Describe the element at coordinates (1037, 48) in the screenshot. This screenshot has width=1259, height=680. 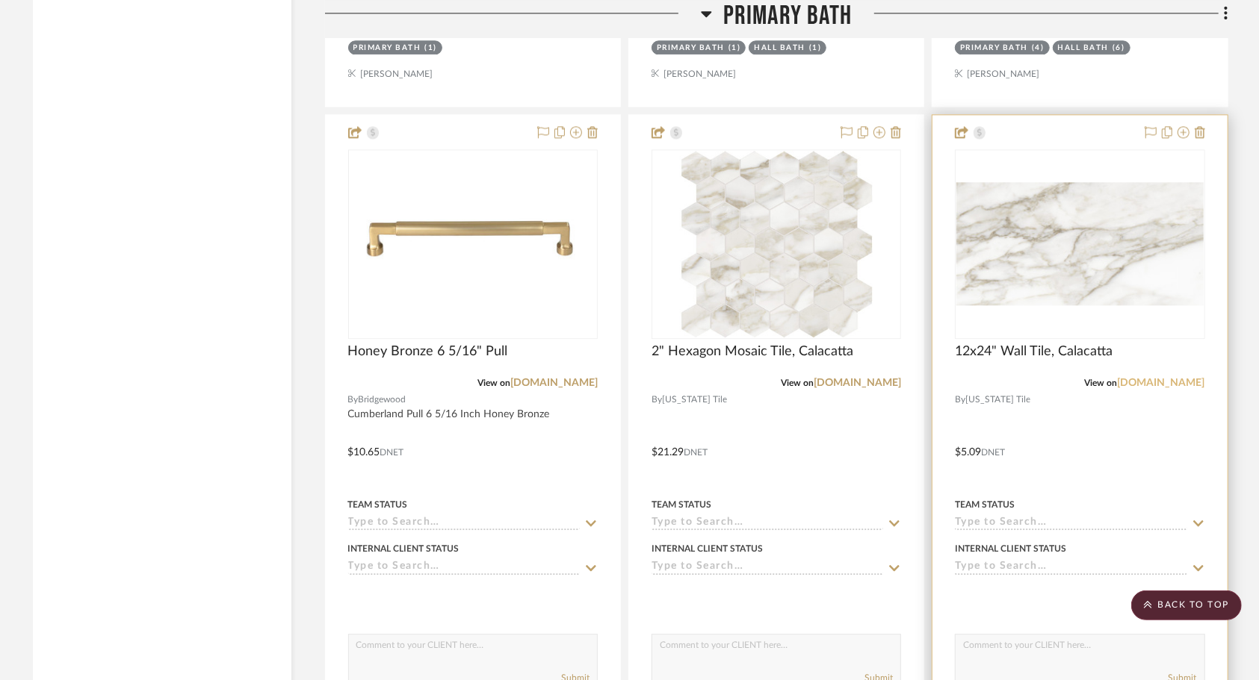
I see `div: (4)` at that location.